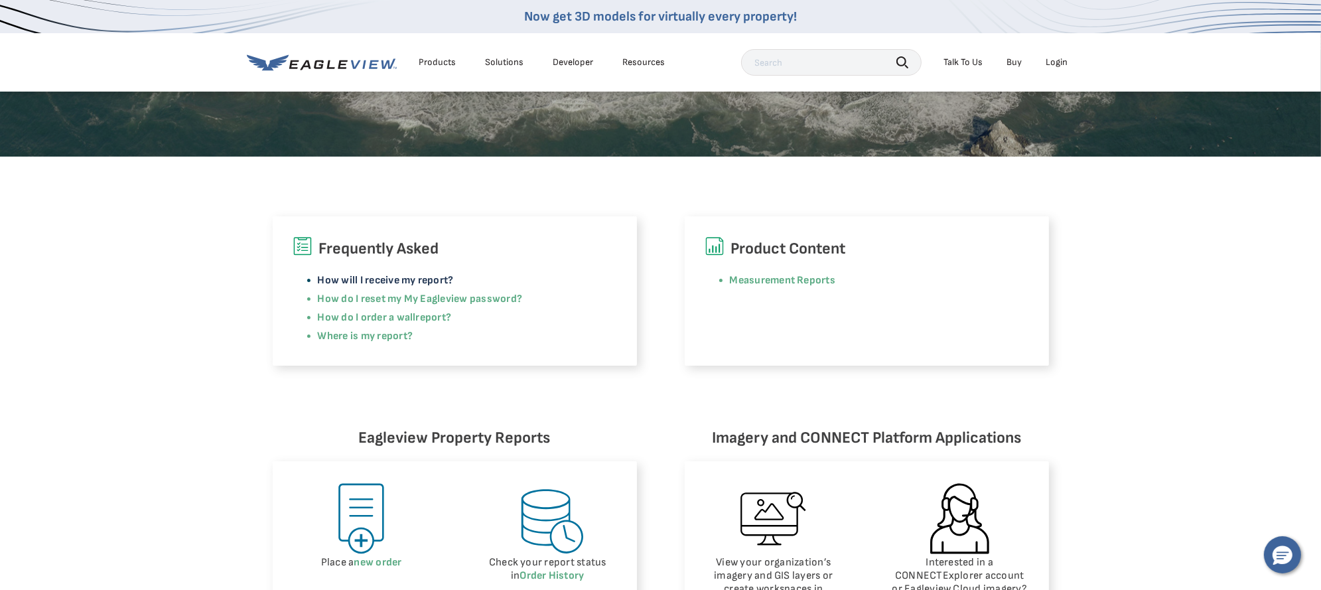  I want to click on a: How will I receive my report?, so click(385, 280).